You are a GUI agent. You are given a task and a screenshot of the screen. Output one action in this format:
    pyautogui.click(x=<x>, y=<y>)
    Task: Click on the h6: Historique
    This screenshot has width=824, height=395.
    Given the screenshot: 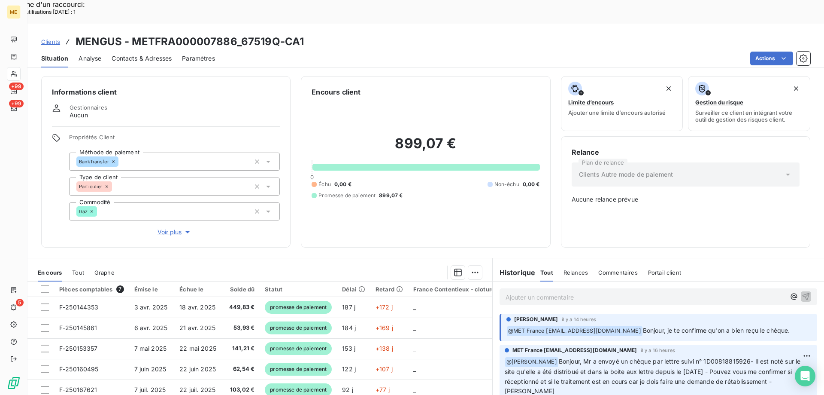 What is the action you would take?
    pyautogui.click(x=514, y=272)
    